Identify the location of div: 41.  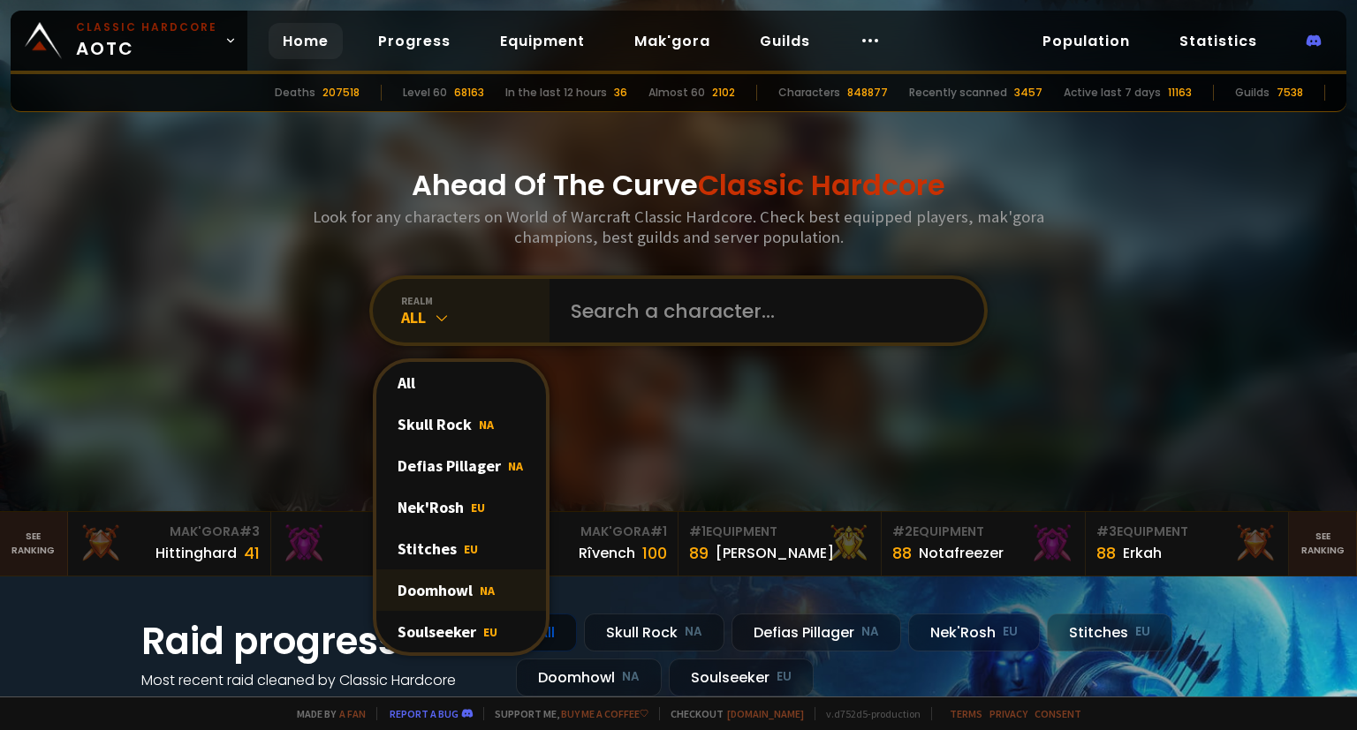
(252, 553).